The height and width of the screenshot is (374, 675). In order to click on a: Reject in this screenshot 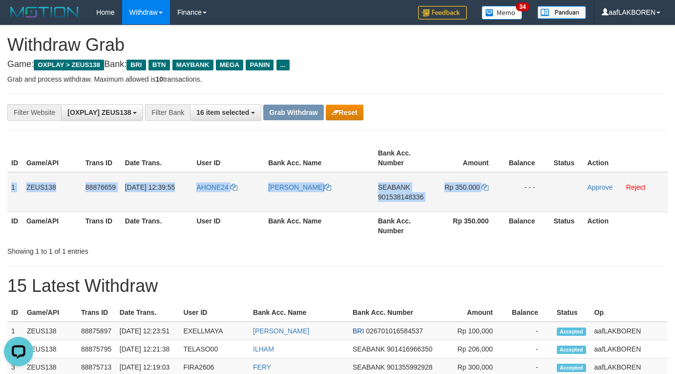, I will do `click(636, 187)`.